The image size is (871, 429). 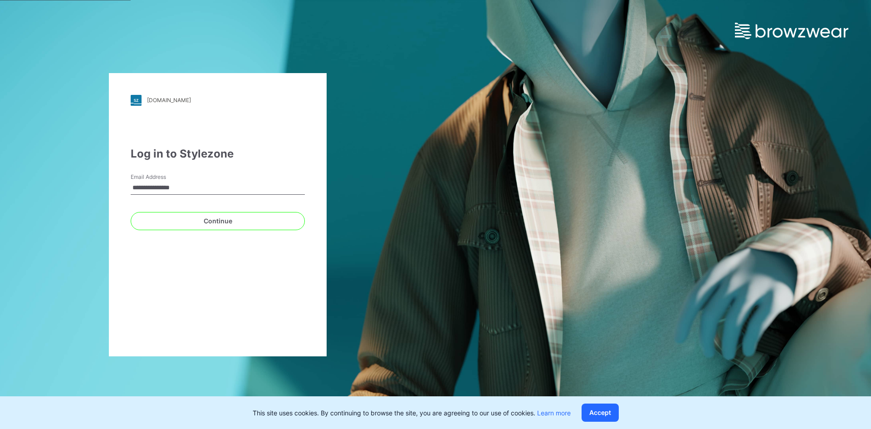 I want to click on button: Continue, so click(x=218, y=221).